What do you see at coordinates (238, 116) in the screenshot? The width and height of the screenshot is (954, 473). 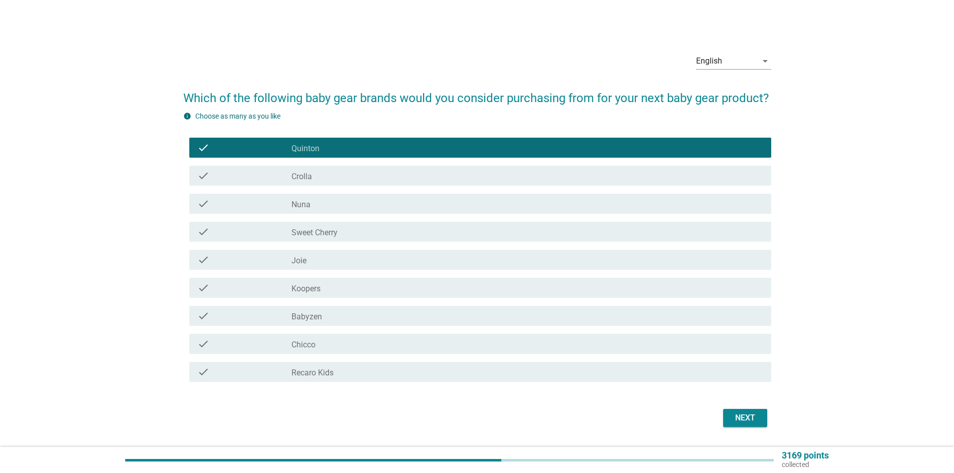 I see `label: Choose as many as you like` at bounding box center [238, 116].